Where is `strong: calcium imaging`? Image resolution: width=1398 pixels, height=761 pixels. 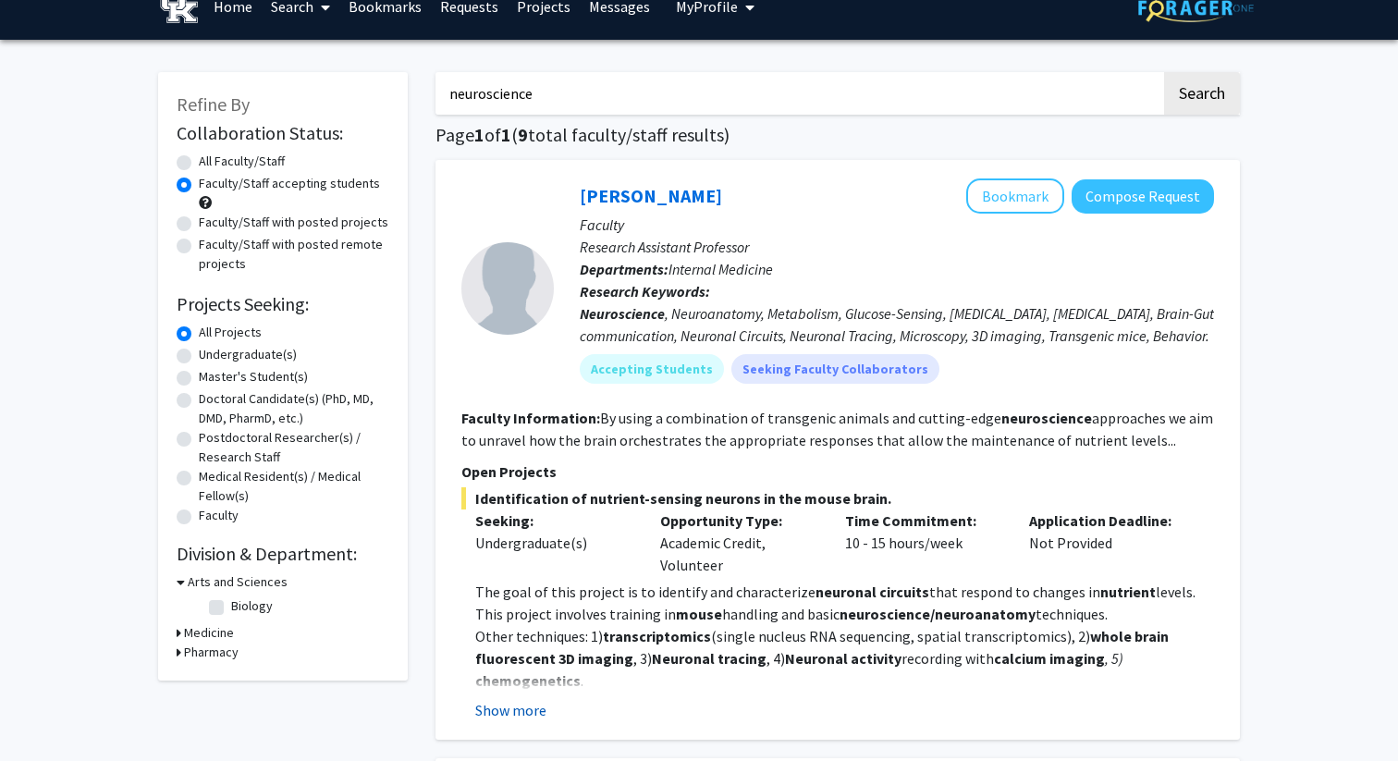
strong: calcium imaging is located at coordinates (1050, 659).